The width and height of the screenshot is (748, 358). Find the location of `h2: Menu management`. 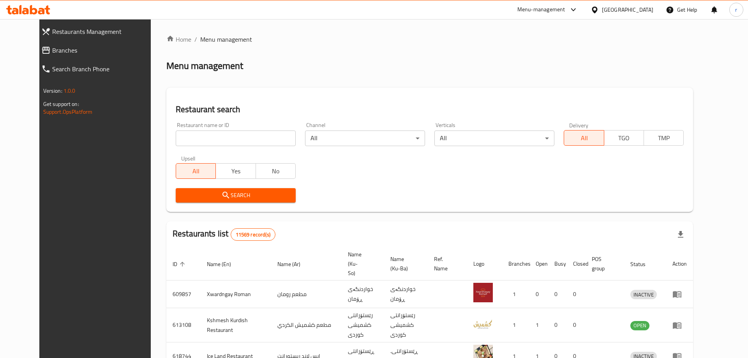

h2: Menu management is located at coordinates (205, 66).